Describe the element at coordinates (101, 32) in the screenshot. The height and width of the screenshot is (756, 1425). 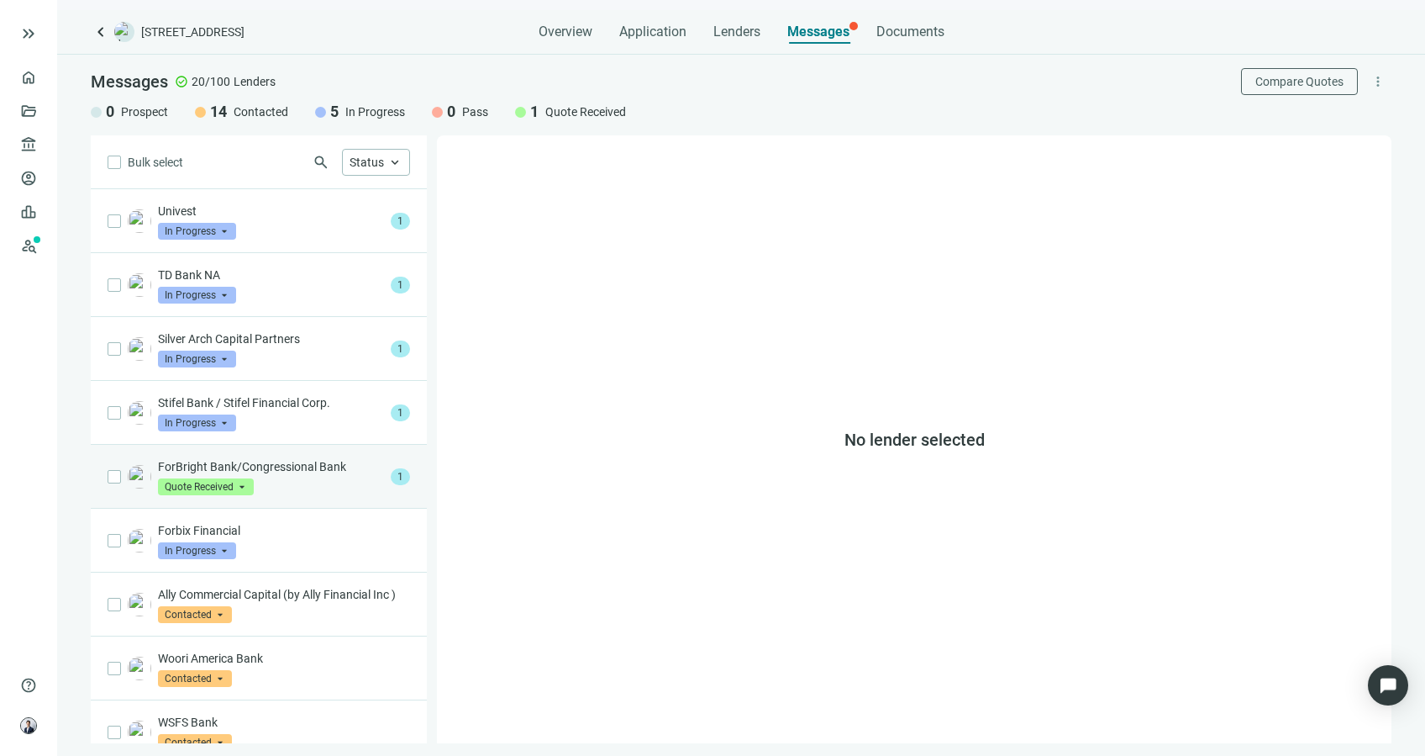
I see `span: keyboard_arrow_left` at that location.